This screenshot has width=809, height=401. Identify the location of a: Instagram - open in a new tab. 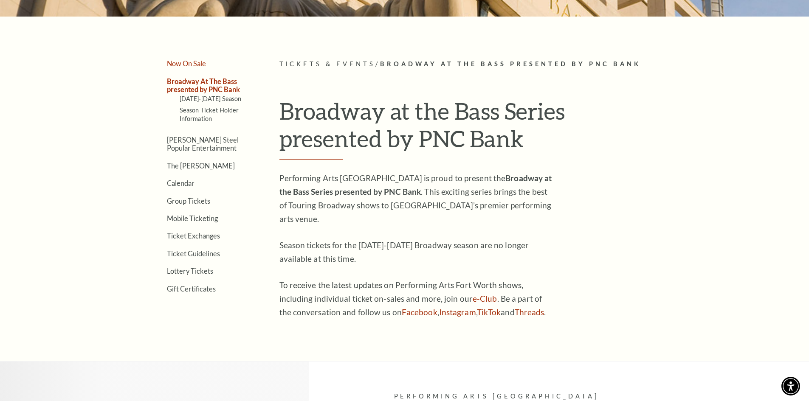
(457, 312).